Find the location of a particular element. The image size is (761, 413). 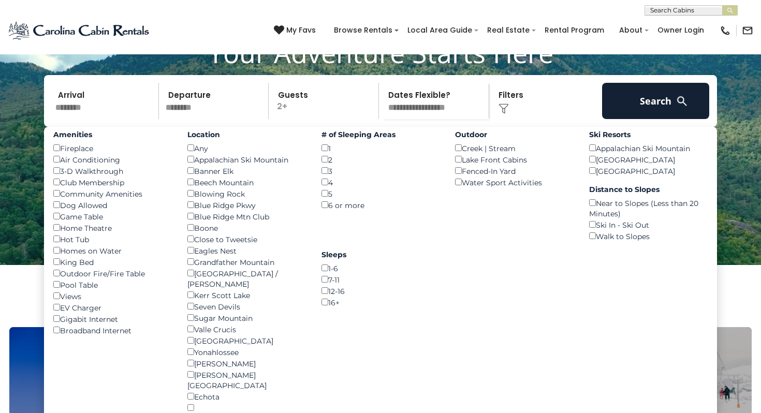

div: Community Amenities is located at coordinates (112, 193).